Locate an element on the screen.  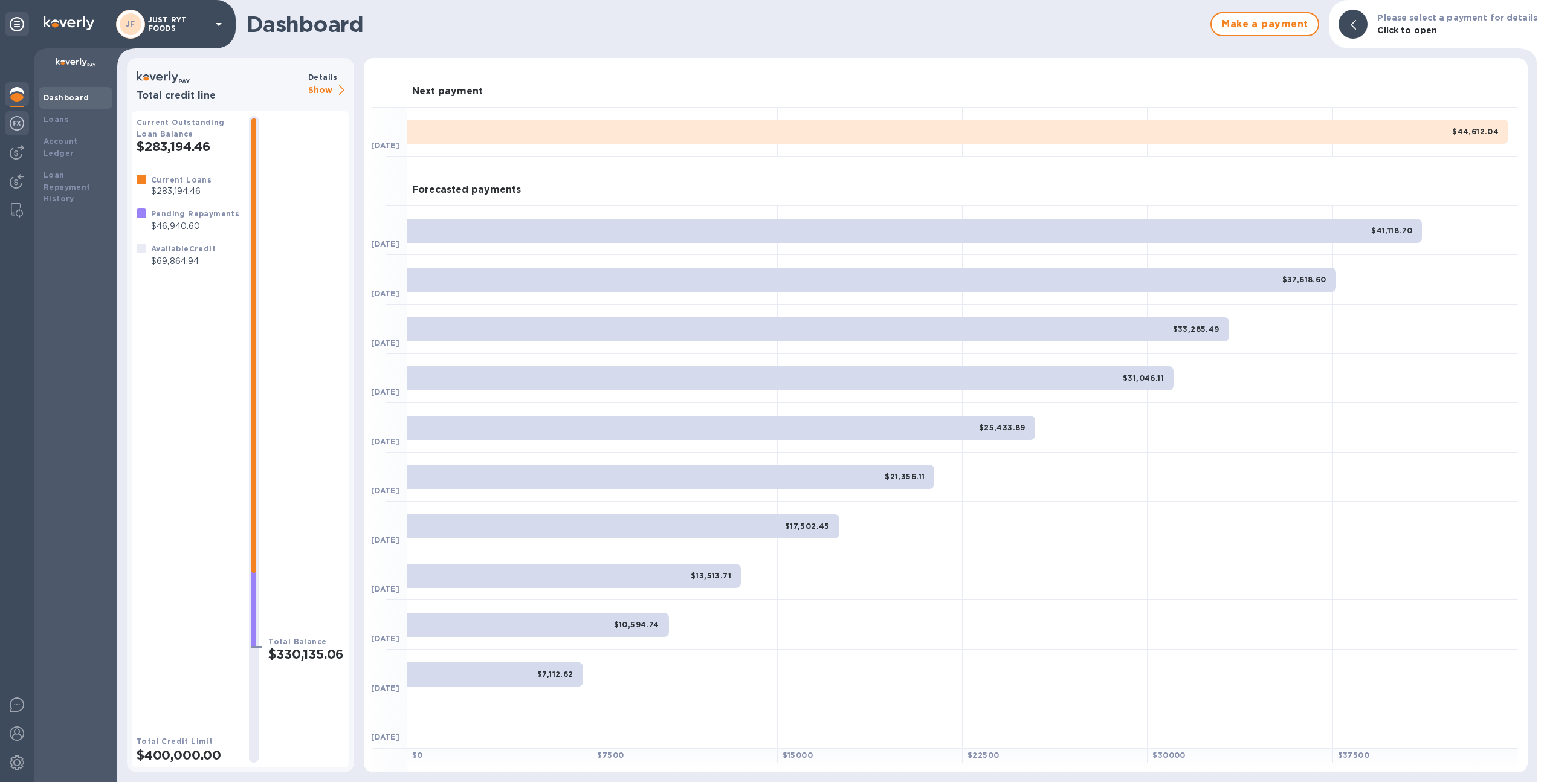
b: Details is located at coordinates (323, 77).